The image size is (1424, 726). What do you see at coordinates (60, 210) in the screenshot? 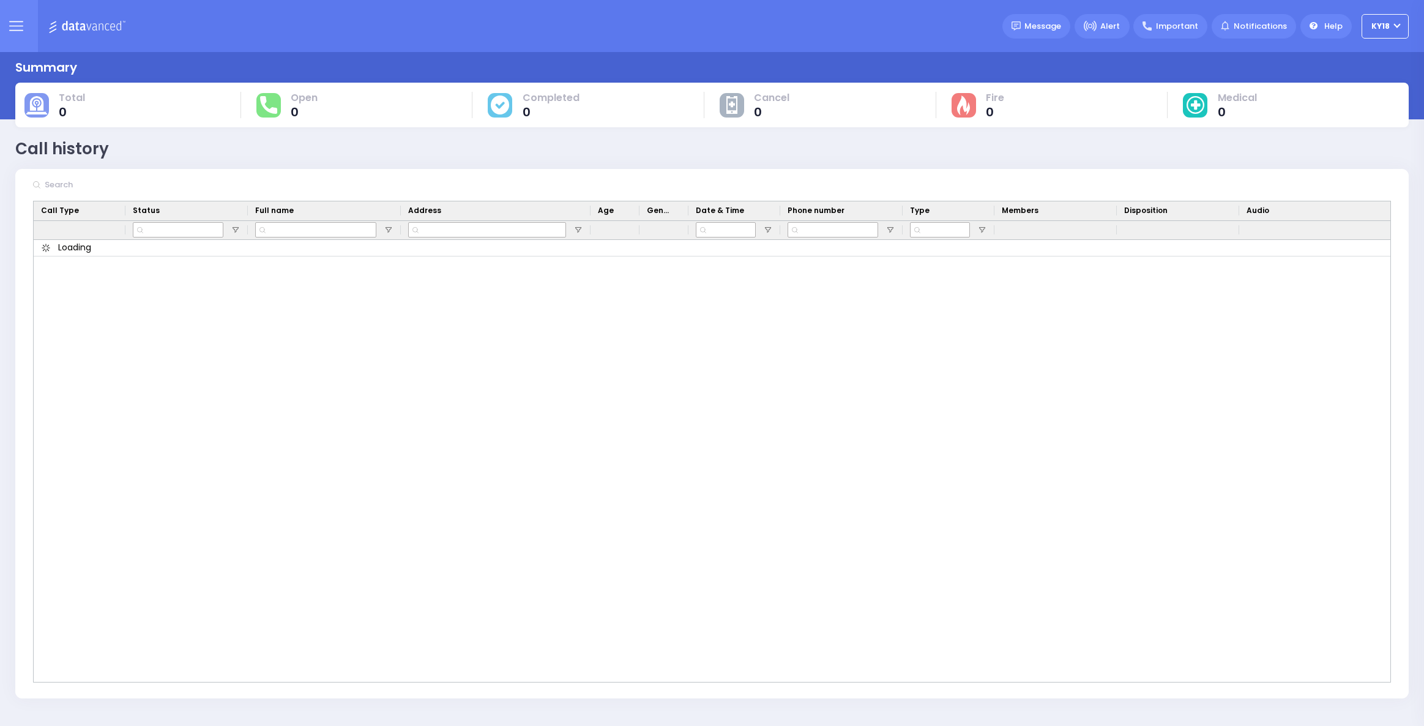
I see `span: Call Type` at bounding box center [60, 210].